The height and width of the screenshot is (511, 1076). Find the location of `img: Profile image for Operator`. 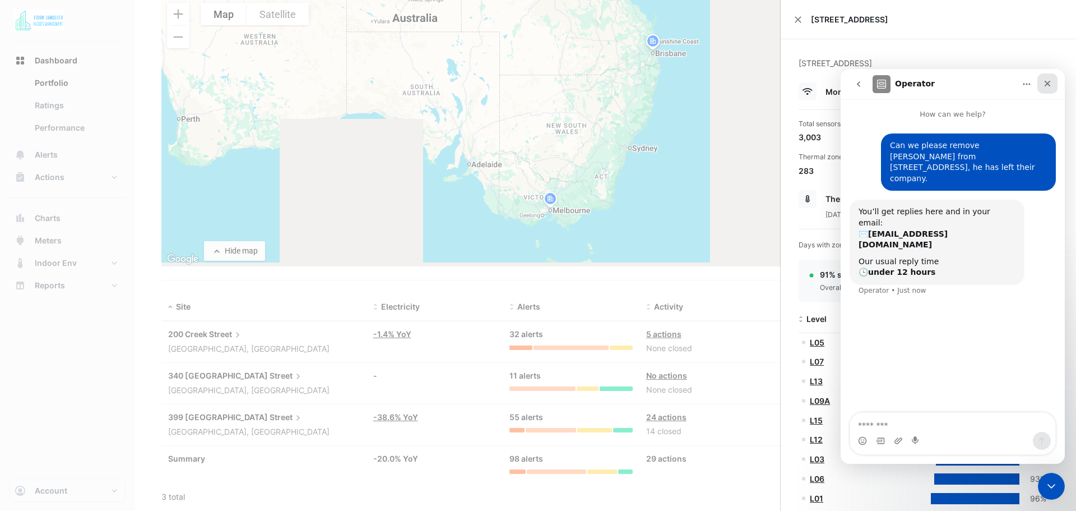

img: Profile image for Operator is located at coordinates (41, 15).